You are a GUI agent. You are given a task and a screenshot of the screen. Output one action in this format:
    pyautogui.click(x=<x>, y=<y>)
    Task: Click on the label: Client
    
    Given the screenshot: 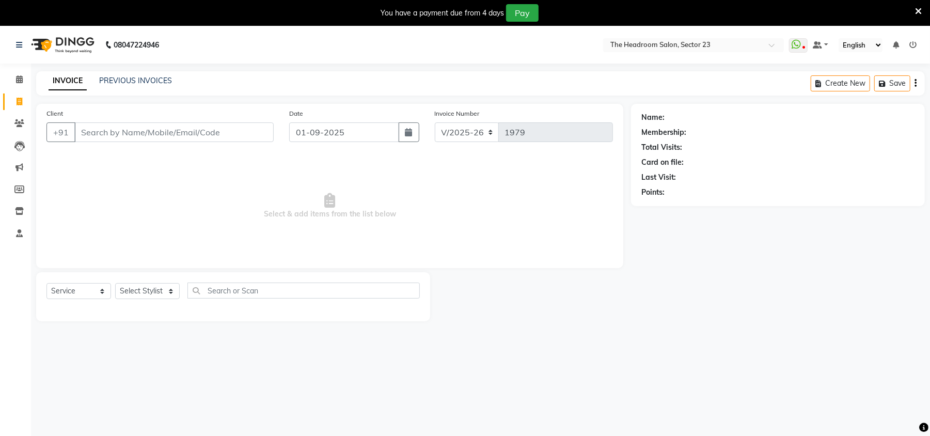 What is the action you would take?
    pyautogui.click(x=55, y=114)
    